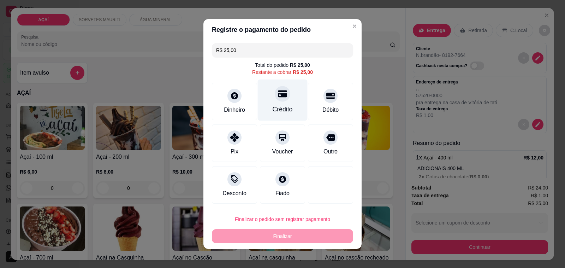 The width and height of the screenshot is (565, 268). Describe the element at coordinates (283, 72) in the screenshot. I see `div: Restante a cobrar` at that location.